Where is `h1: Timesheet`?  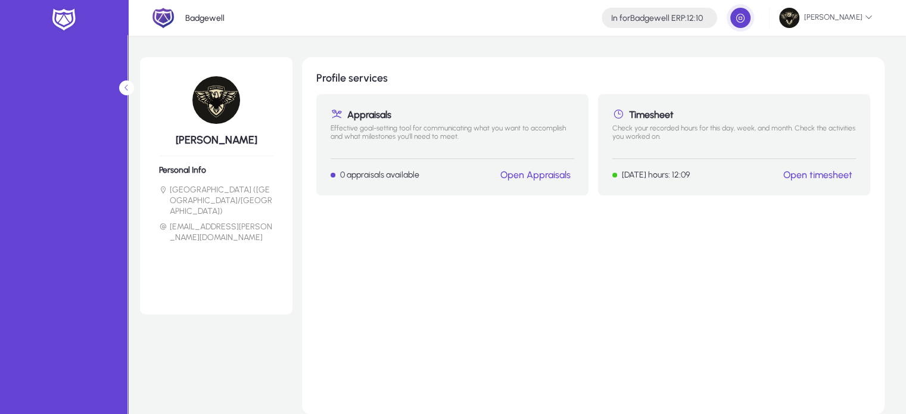
h1: Timesheet is located at coordinates (733, 114).